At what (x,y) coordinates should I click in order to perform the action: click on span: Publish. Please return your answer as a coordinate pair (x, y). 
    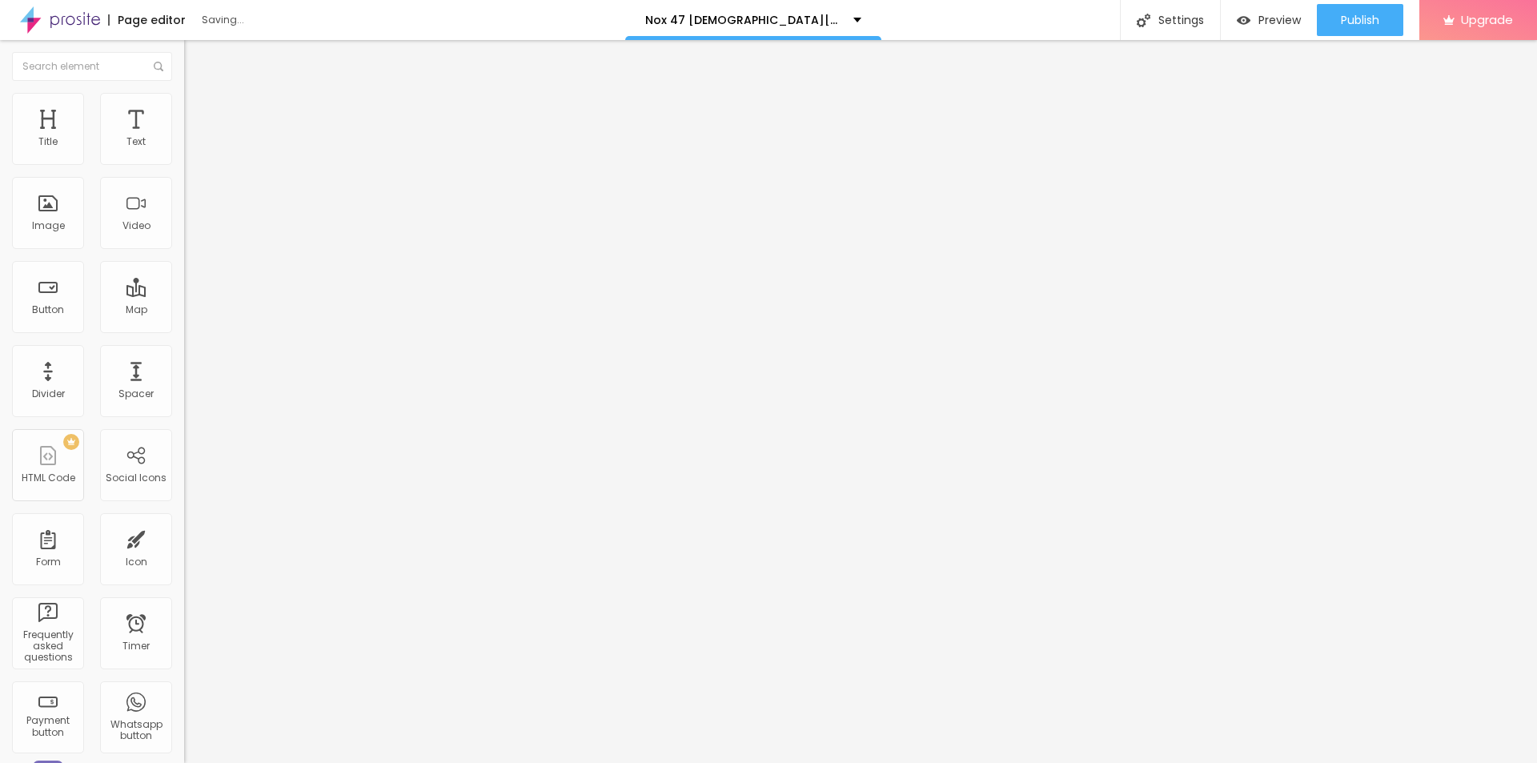
    Looking at the image, I should click on (1360, 20).